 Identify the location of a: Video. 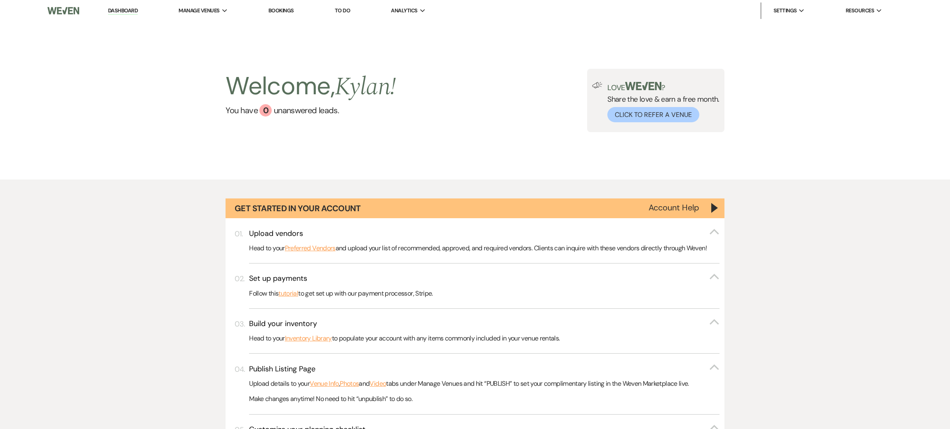
(378, 384).